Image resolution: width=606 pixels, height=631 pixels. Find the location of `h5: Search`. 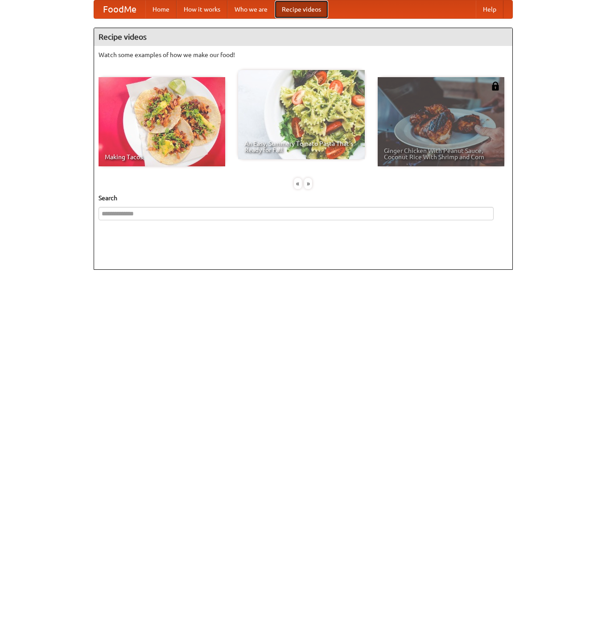

h5: Search is located at coordinates (303, 198).